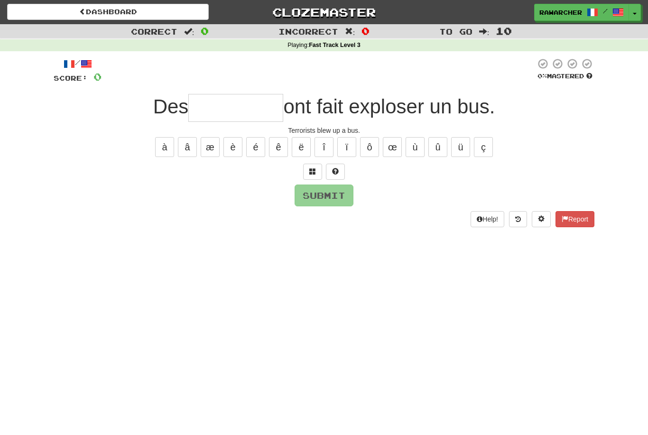 The image size is (648, 435). Describe the element at coordinates (347, 147) in the screenshot. I see `button: ï` at that location.